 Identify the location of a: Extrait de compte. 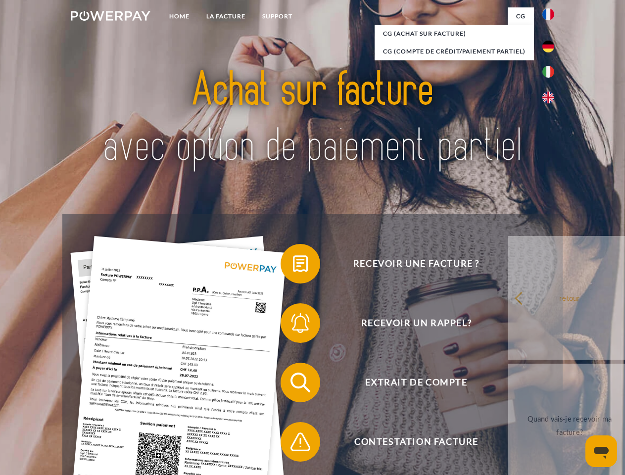
(410, 383).